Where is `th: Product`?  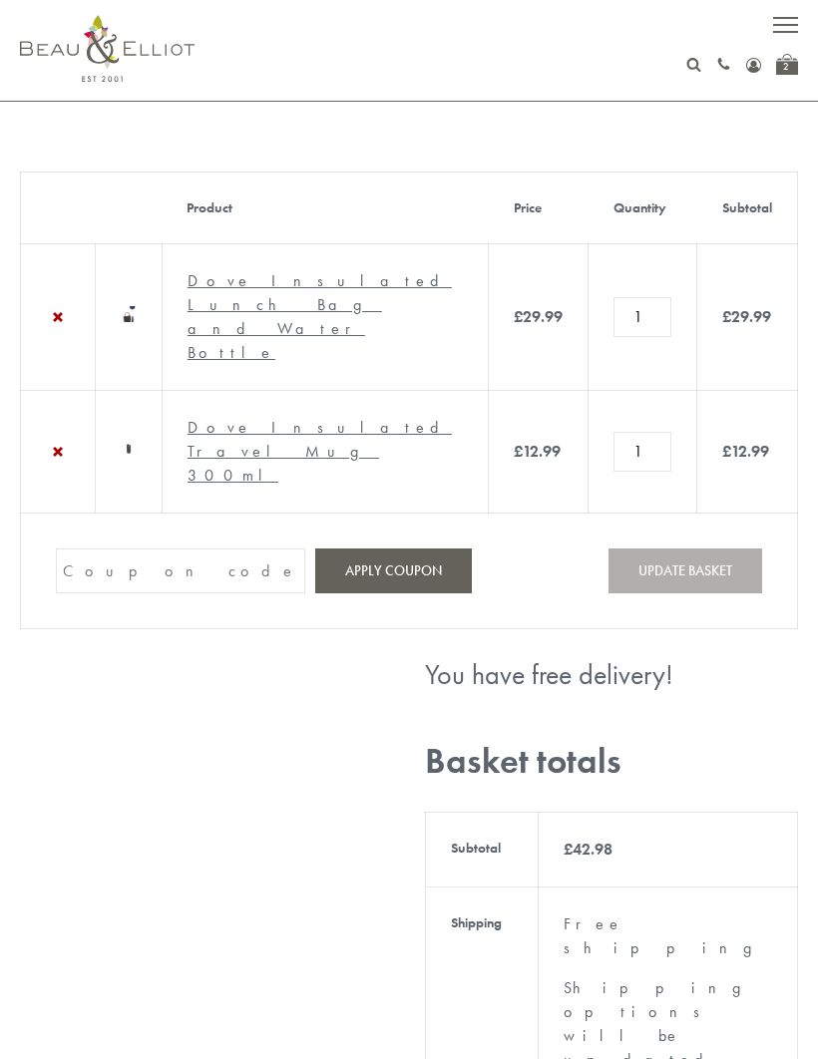
th: Product is located at coordinates (325, 207).